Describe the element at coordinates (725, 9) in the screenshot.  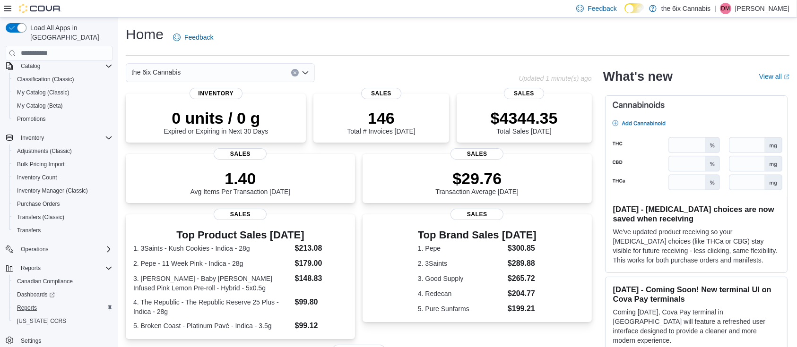
I see `span: DM` at that location.